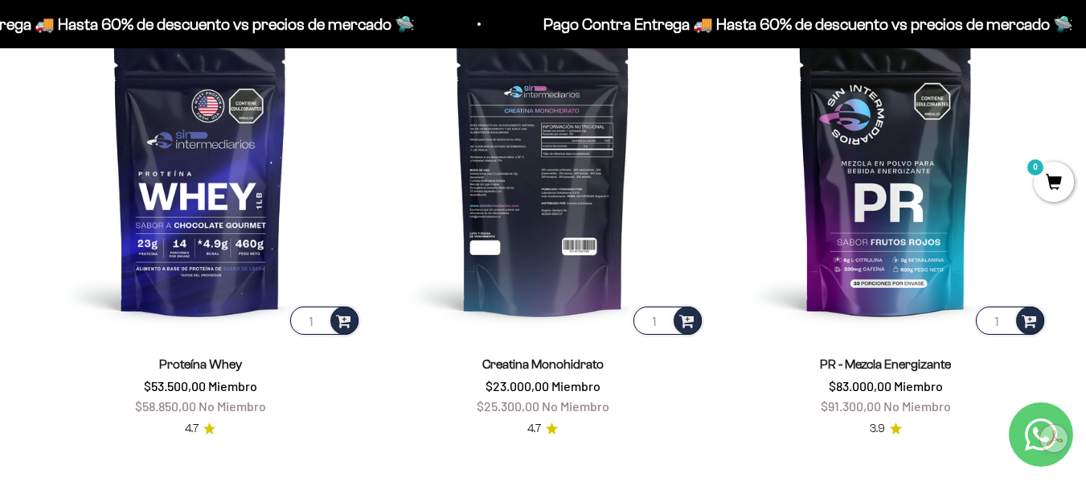  What do you see at coordinates (517, 385) in the screenshot?
I see `span: $23.000,00` at bounding box center [517, 385].